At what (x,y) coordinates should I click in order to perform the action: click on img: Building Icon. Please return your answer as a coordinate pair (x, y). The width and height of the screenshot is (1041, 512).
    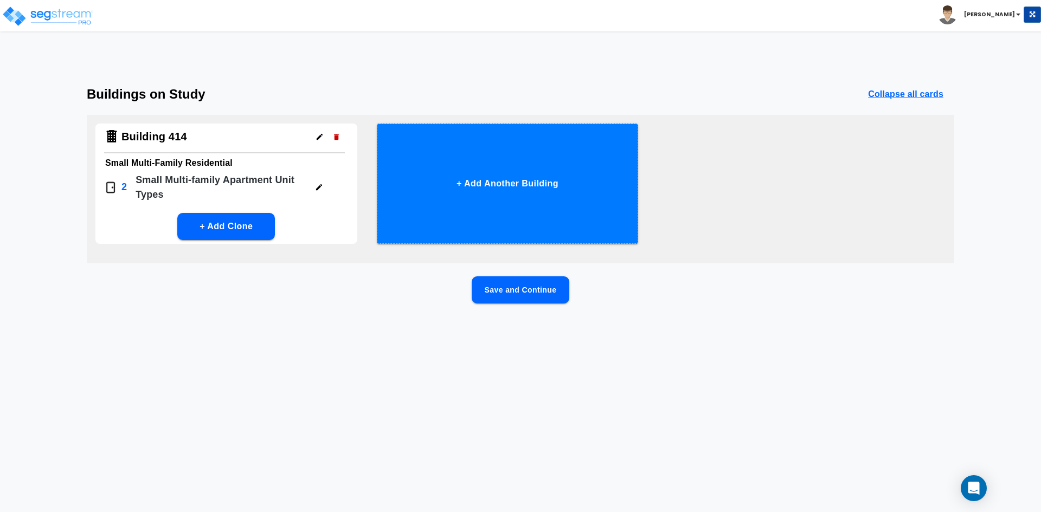
    Looking at the image, I should click on (112, 137).